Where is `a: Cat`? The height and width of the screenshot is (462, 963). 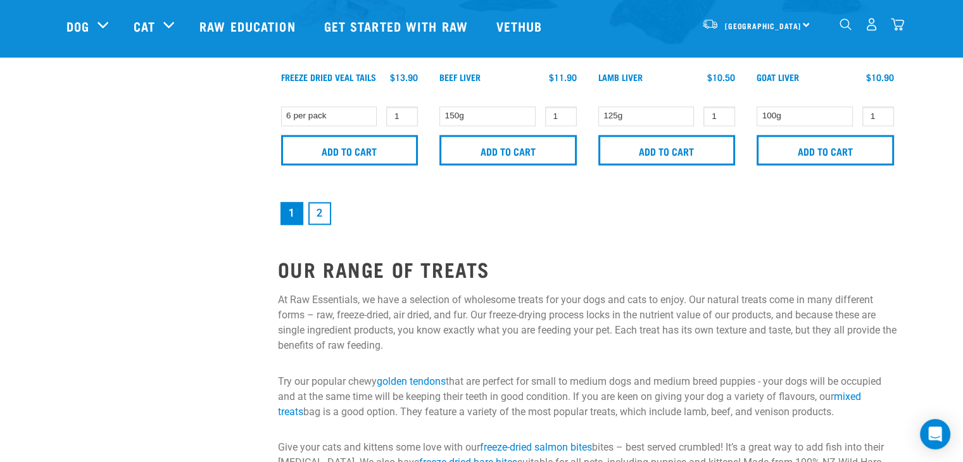
a: Cat is located at coordinates (144, 26).